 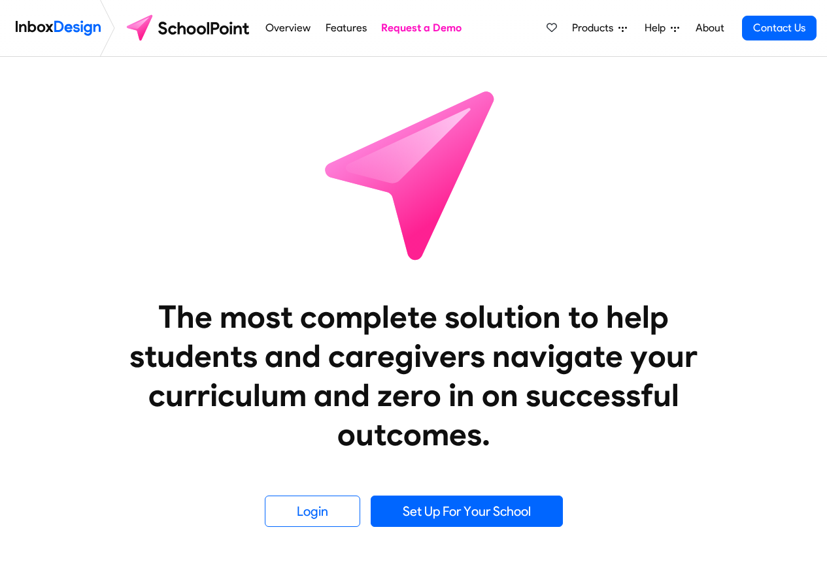 What do you see at coordinates (312, 512) in the screenshot?
I see `a: Login` at bounding box center [312, 512].